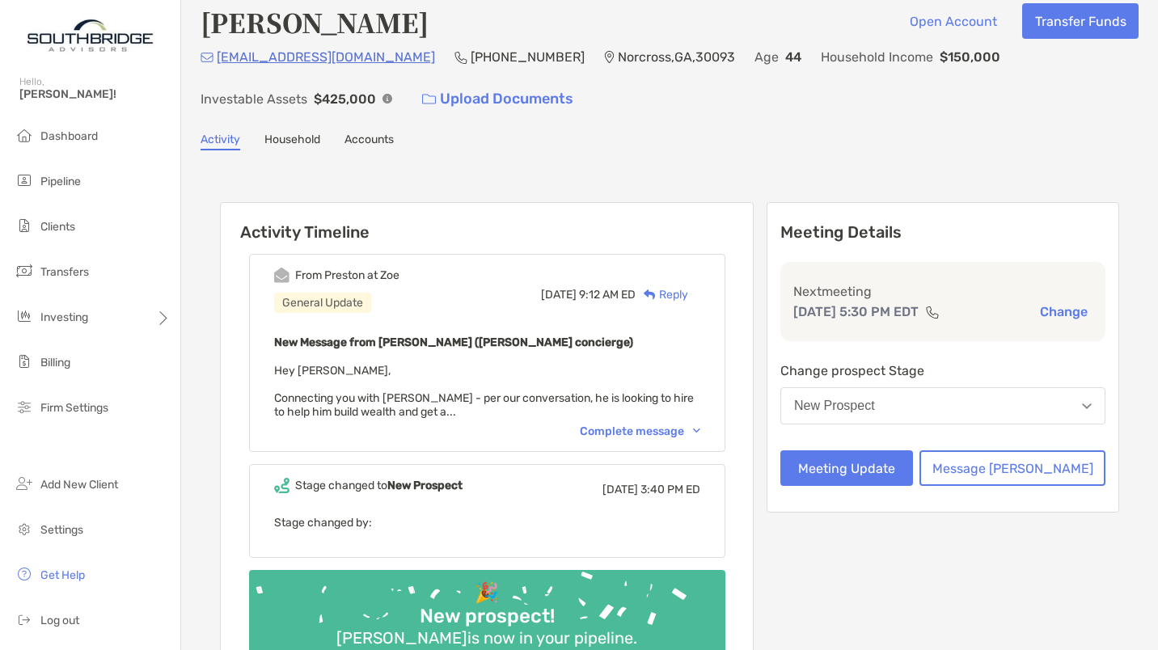 The height and width of the screenshot is (650, 1158). What do you see at coordinates (609, 57) in the screenshot?
I see `img: Location Icon` at bounding box center [609, 57].